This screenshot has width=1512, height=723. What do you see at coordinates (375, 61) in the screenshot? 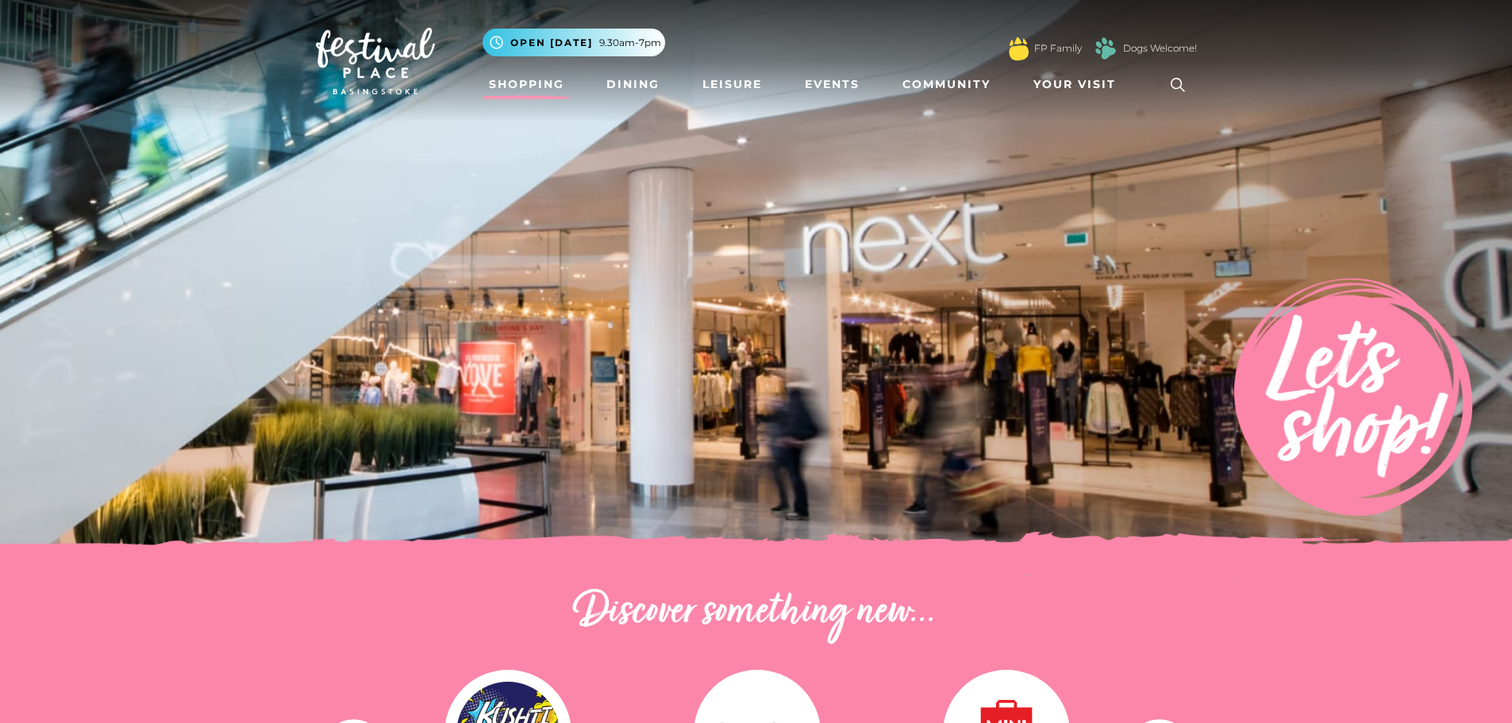
I see `img: Festival Place Logo` at bounding box center [375, 61].